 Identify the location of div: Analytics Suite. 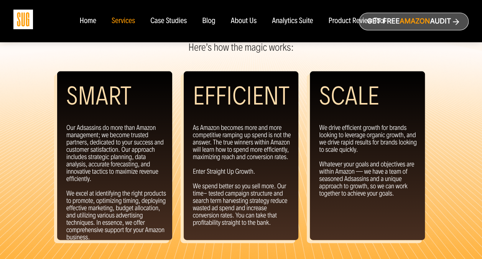
(292, 21).